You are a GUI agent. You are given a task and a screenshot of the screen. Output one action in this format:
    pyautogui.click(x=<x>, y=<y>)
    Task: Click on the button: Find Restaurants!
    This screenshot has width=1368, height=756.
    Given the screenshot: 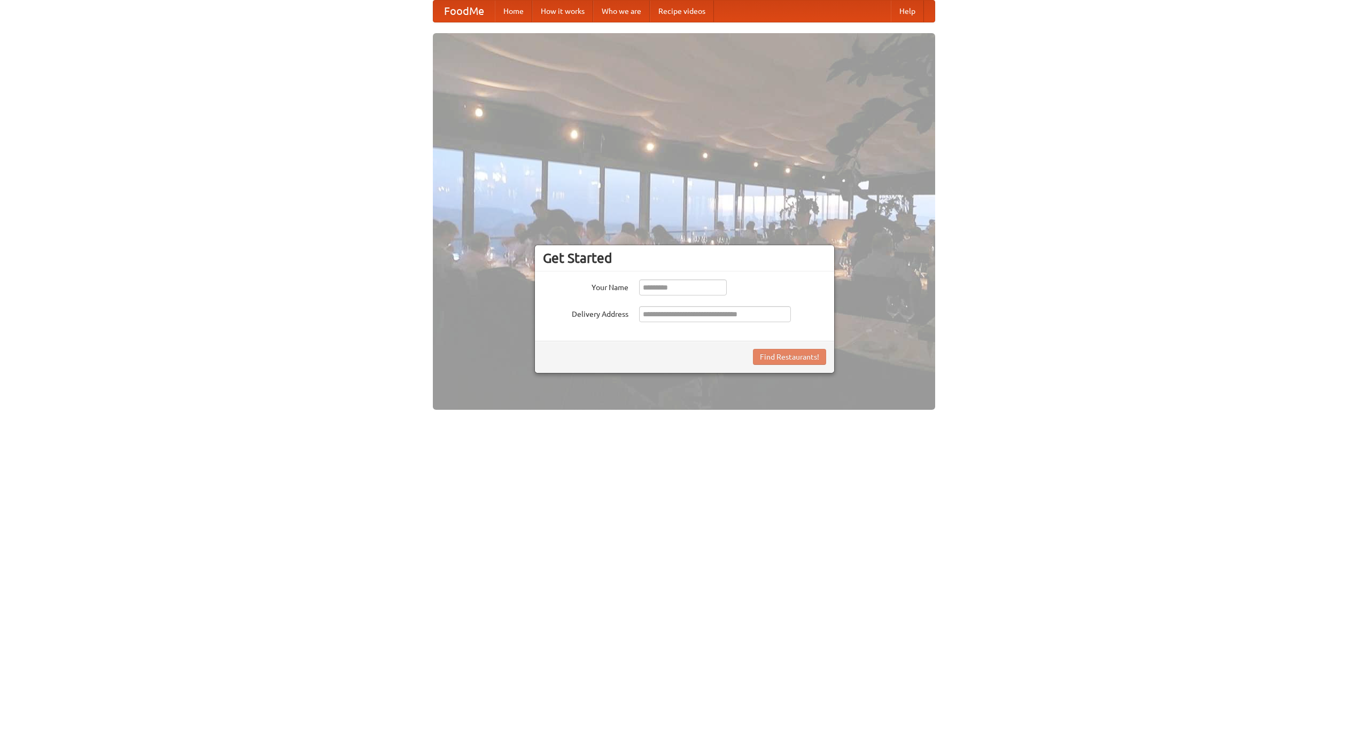 What is the action you would take?
    pyautogui.click(x=789, y=357)
    